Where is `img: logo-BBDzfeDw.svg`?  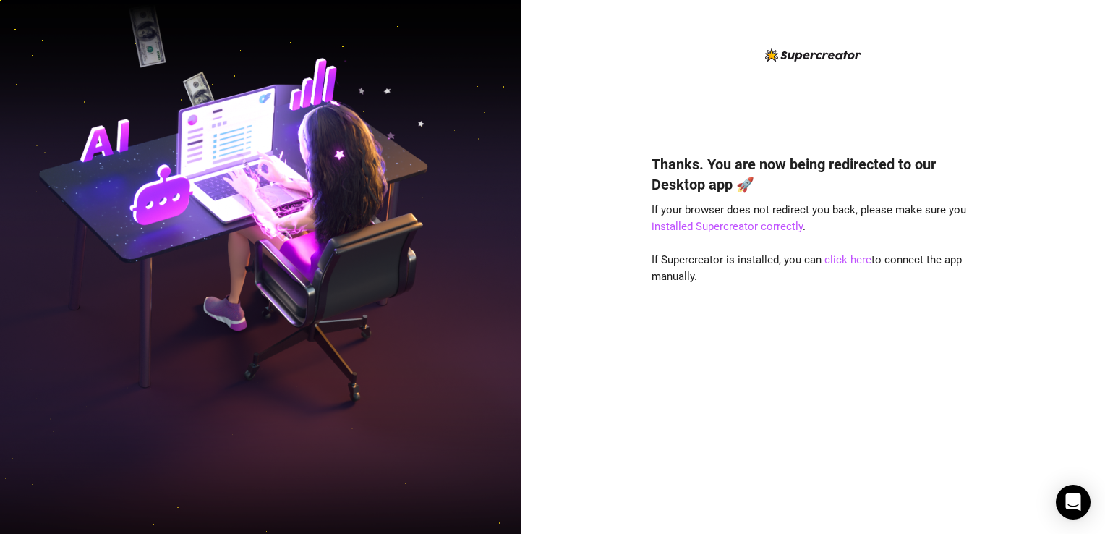 img: logo-BBDzfeDw.svg is located at coordinates (813, 55).